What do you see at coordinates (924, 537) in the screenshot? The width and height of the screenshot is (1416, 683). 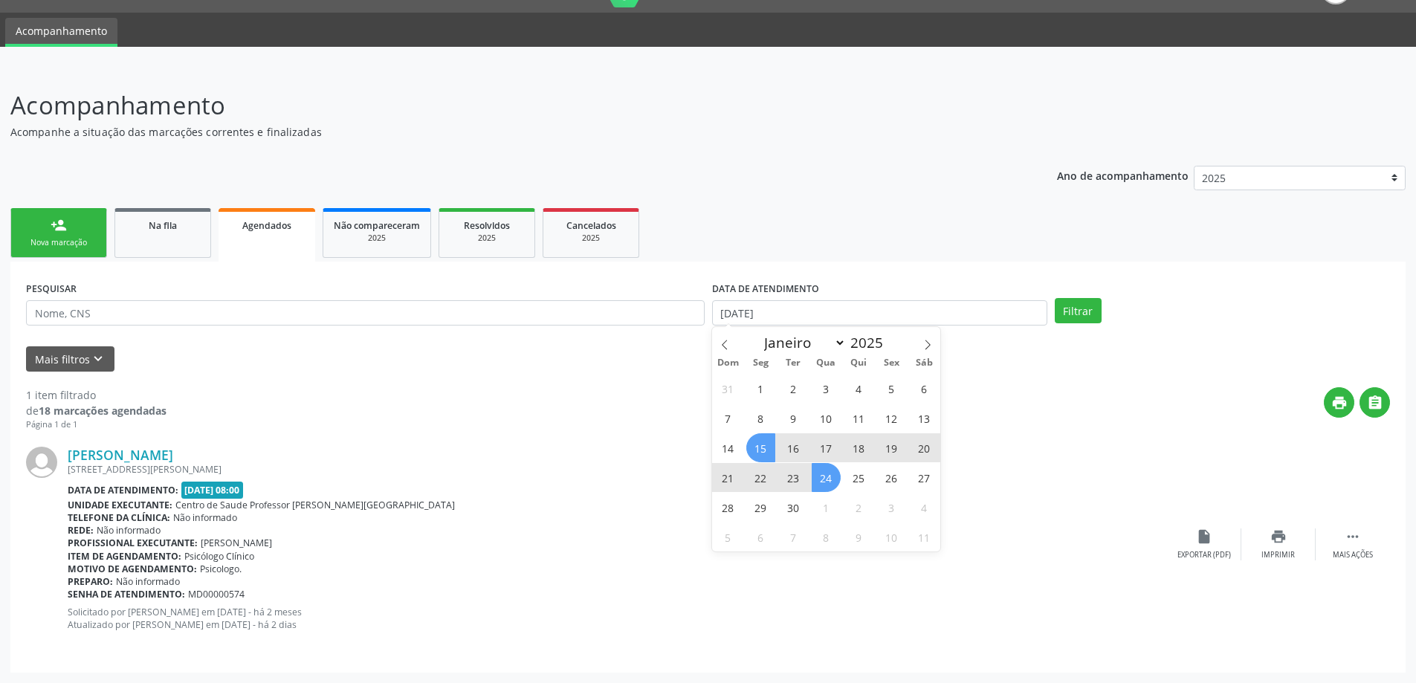 I see `span: Outubro 11, 2025` at bounding box center [924, 537].